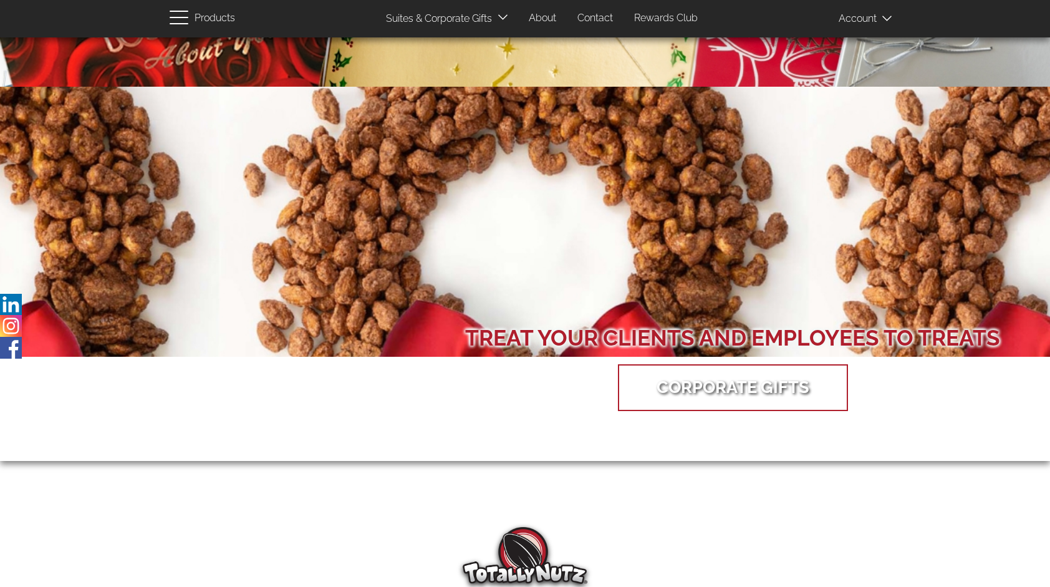 The image size is (1050, 587). What do you see at coordinates (525, 555) in the screenshot?
I see `a: Totally Nutz Logo` at bounding box center [525, 555].